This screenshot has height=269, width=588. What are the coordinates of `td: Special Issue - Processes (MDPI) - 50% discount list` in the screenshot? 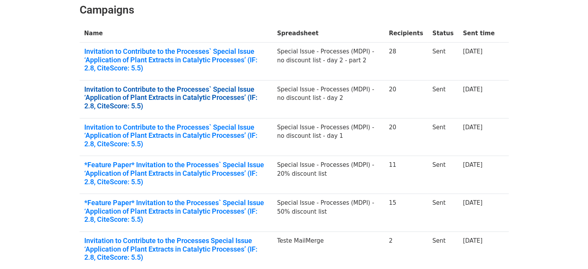 It's located at (328, 213).